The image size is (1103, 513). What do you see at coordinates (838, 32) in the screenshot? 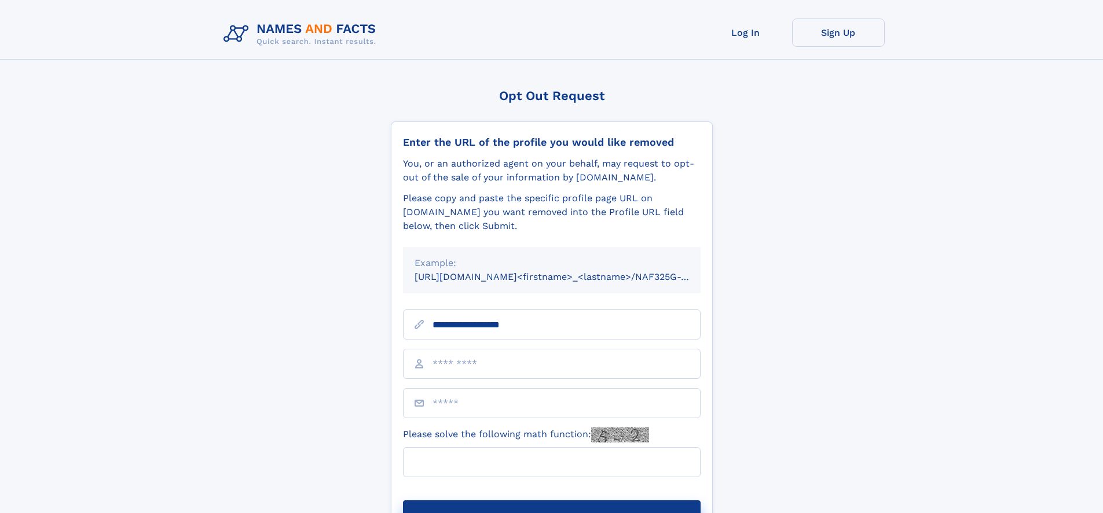
I see `a: Sign Up` at bounding box center [838, 32].